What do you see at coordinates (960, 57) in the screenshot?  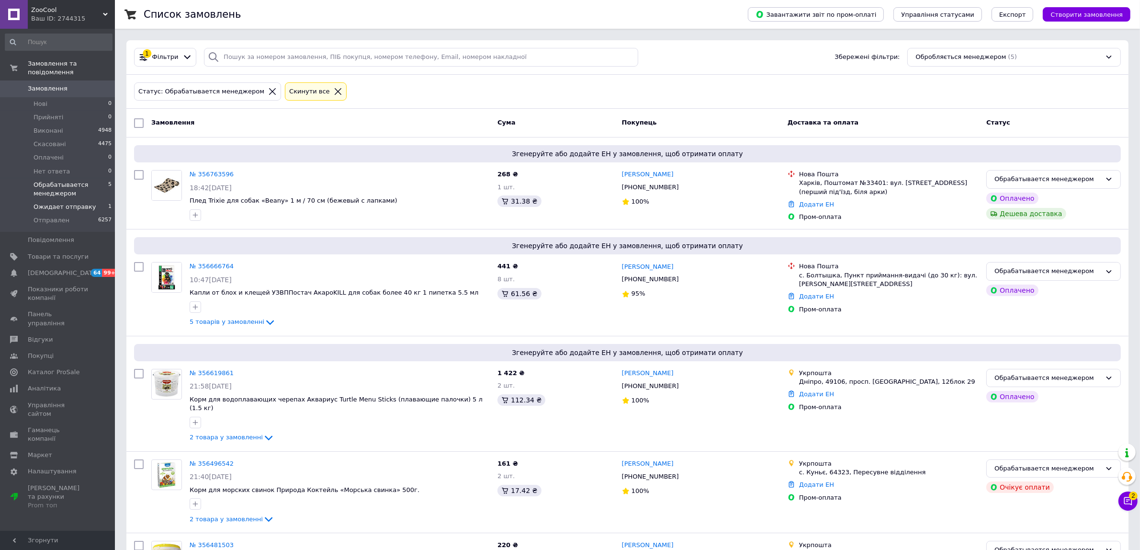 I see `span: Обробляється менеджером` at bounding box center [960, 57].